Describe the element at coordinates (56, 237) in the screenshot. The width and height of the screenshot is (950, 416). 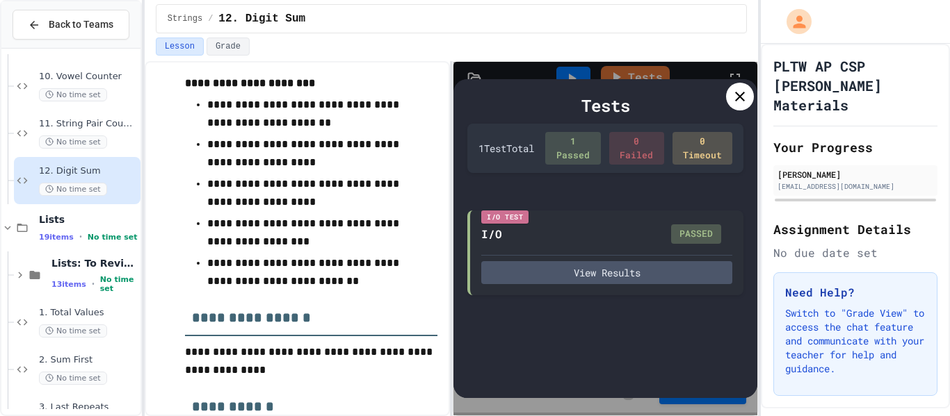
I see `span: 19 items` at that location.